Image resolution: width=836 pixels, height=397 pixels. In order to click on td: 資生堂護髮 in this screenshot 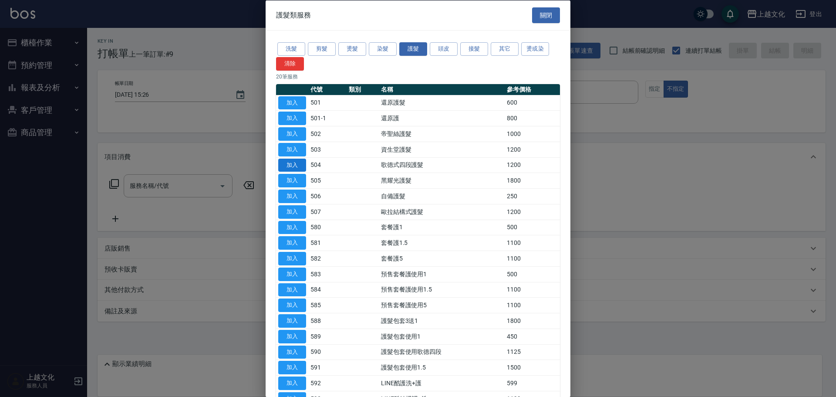, I will do `click(442, 149)`.